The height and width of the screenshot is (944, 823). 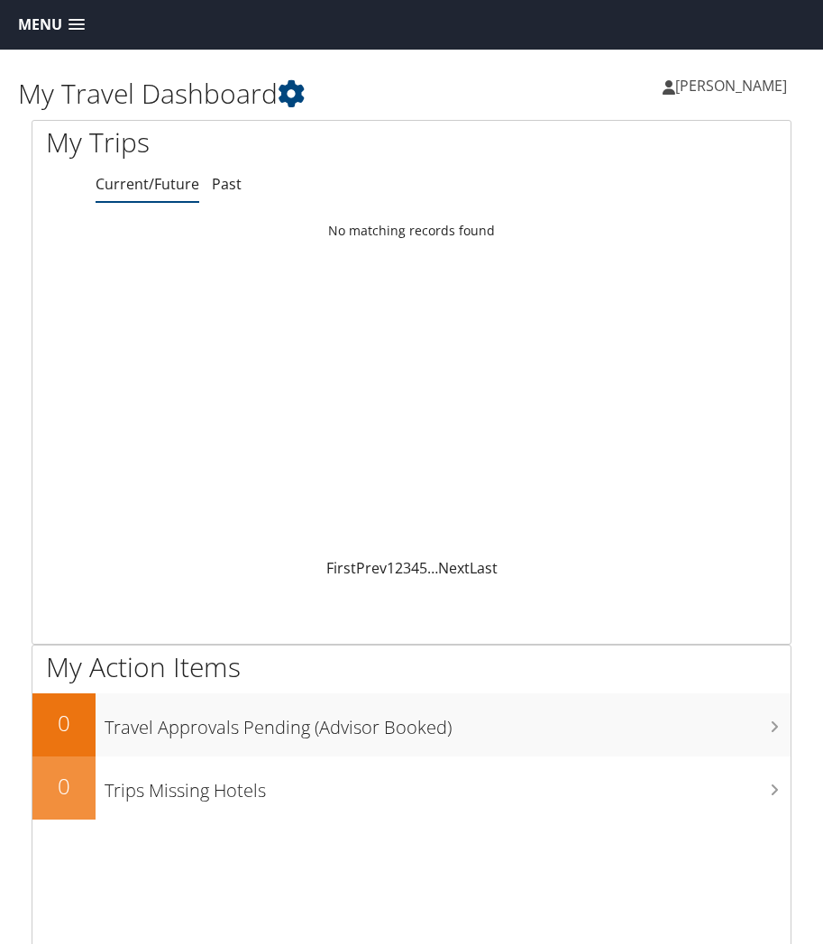 What do you see at coordinates (411, 725) in the screenshot?
I see `a: 0Travel Approvals Pending (Advisor Booked)` at bounding box center [411, 725].